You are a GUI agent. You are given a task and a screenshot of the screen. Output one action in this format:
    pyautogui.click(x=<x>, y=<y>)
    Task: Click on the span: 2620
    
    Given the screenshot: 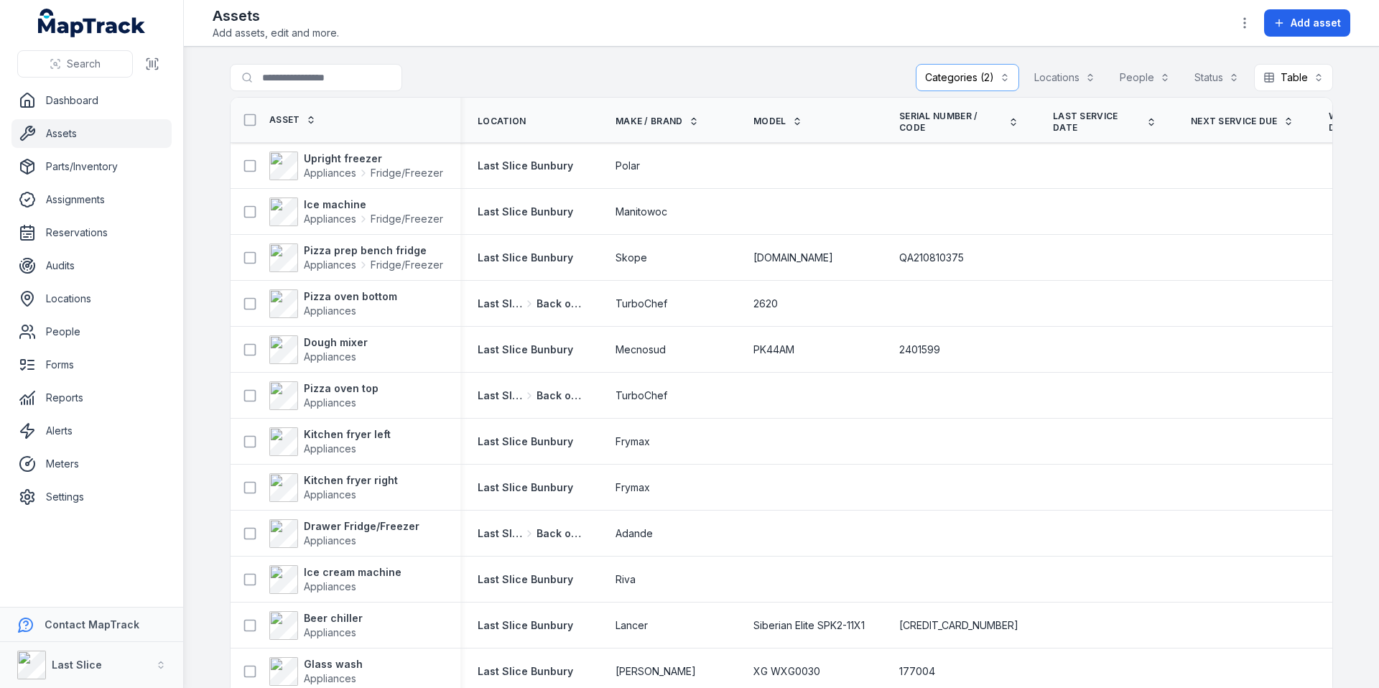 What is the action you would take?
    pyautogui.click(x=766, y=304)
    